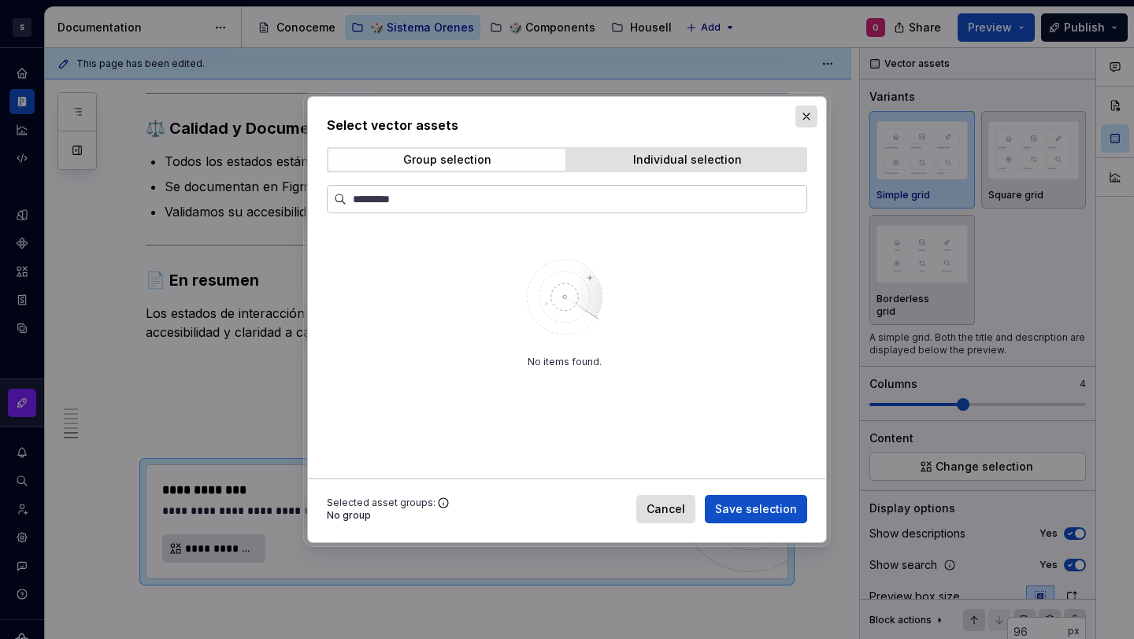 Image resolution: width=1134 pixels, height=639 pixels. Describe the element at coordinates (665, 510) in the screenshot. I see `button: Cancel` at that location.